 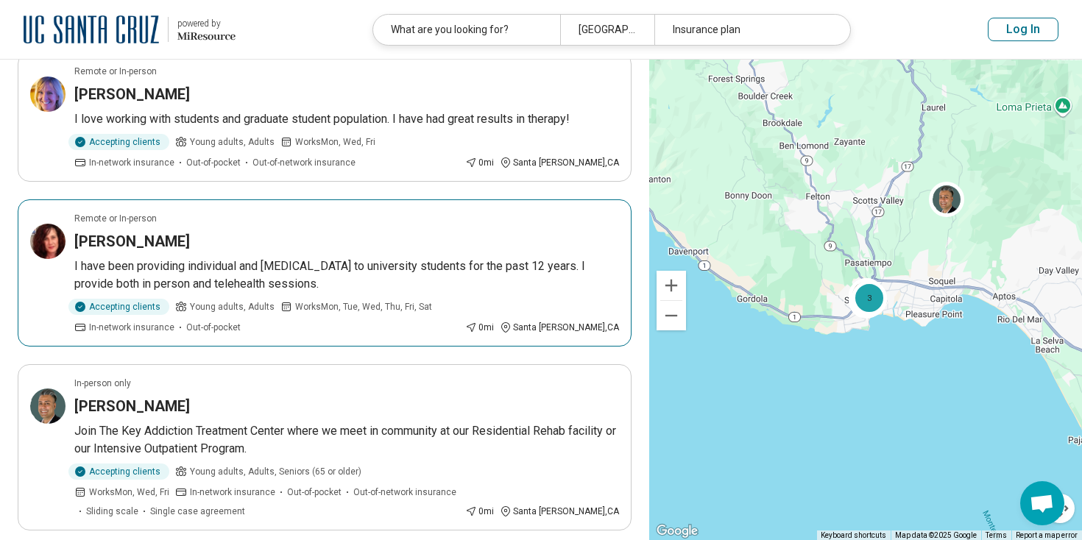 I want to click on p: I love working with students and graduate student population. I have had great results in therapy!, so click(x=347, y=119).